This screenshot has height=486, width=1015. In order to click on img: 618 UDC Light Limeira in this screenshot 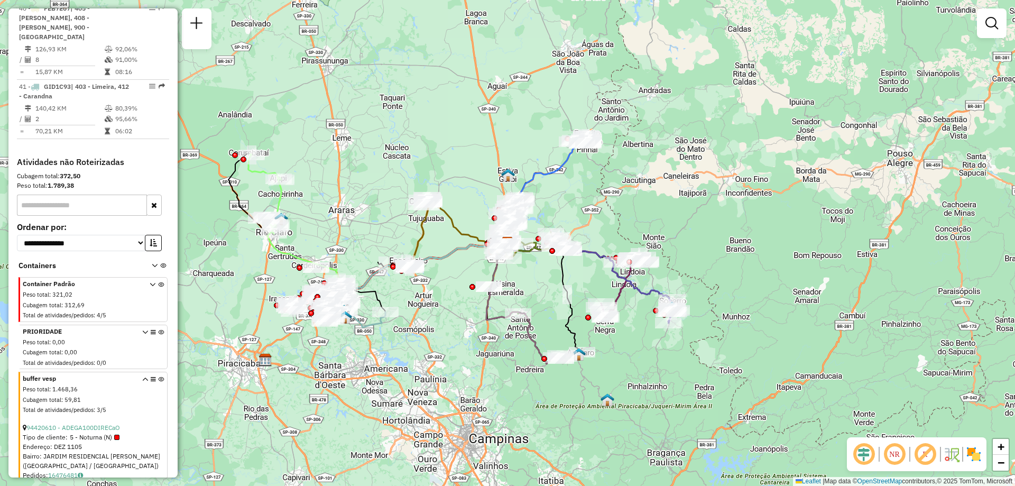, I will do `click(344, 311)`.